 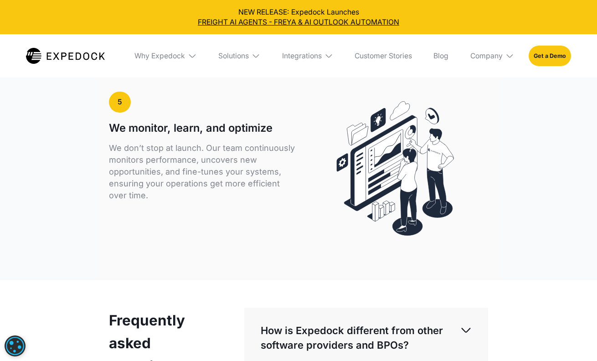 What do you see at coordinates (190, 128) in the screenshot?
I see `h1: We monitor, learn, and optimize` at bounding box center [190, 128].